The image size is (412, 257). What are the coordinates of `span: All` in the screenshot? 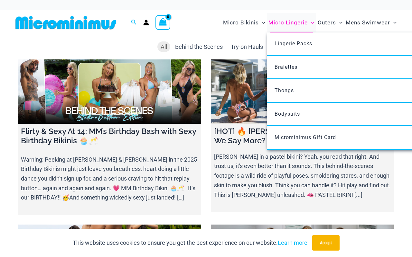 It's located at (164, 47).